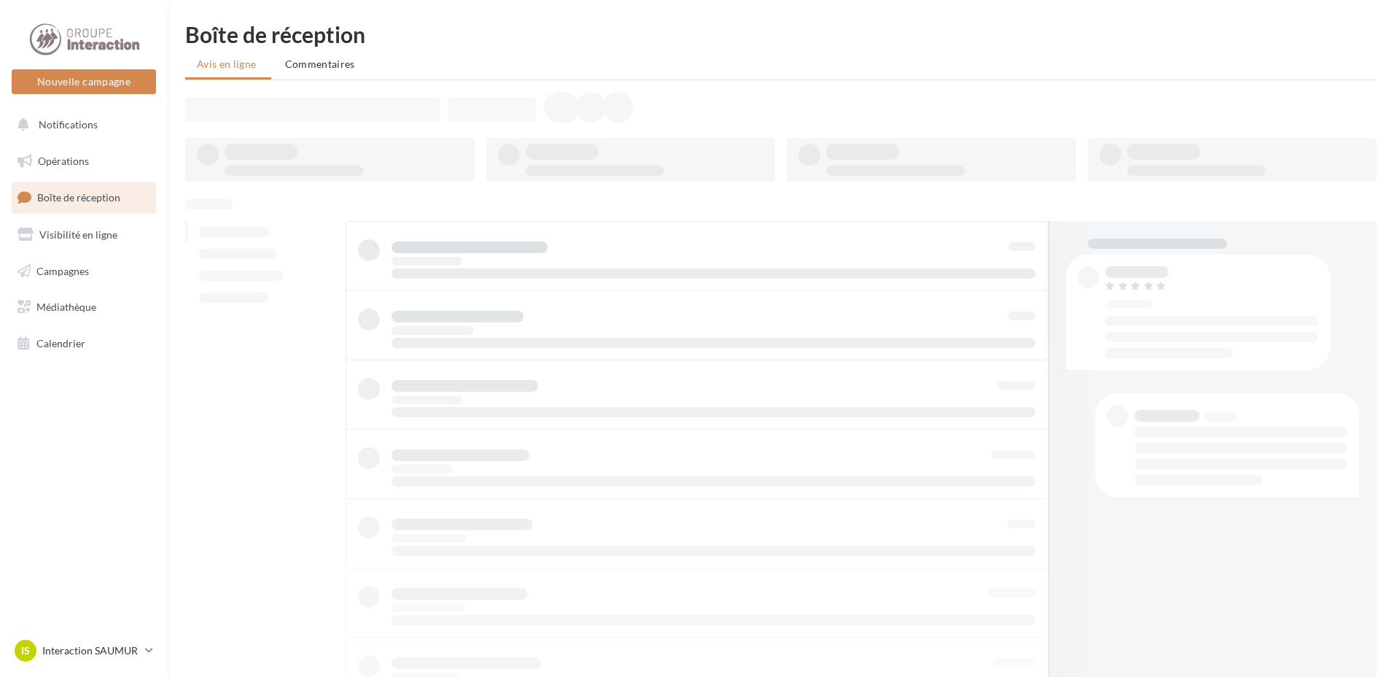  Describe the element at coordinates (90, 650) in the screenshot. I see `p: Interaction SAUMUR` at that location.